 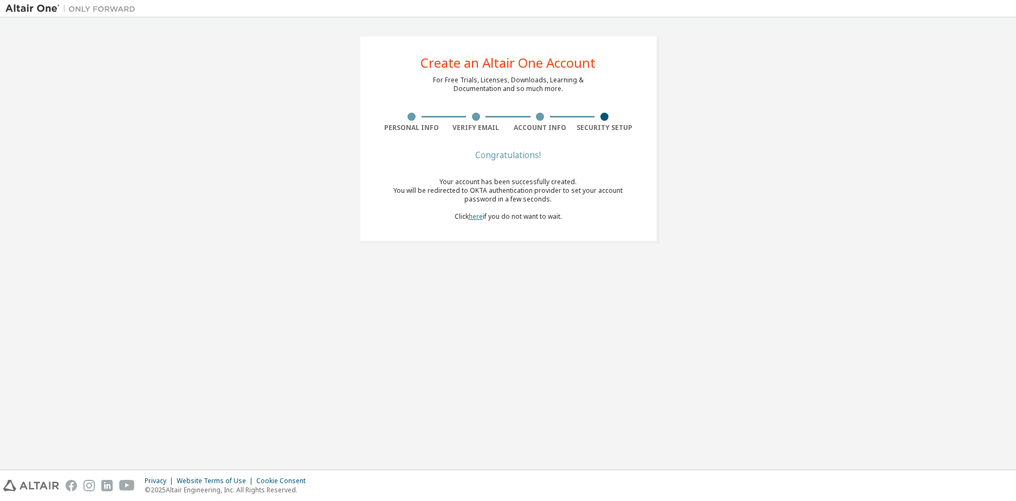 I want to click on p: © 2025 Altair Engineering, Inc. All Rights Reserved., so click(x=228, y=490).